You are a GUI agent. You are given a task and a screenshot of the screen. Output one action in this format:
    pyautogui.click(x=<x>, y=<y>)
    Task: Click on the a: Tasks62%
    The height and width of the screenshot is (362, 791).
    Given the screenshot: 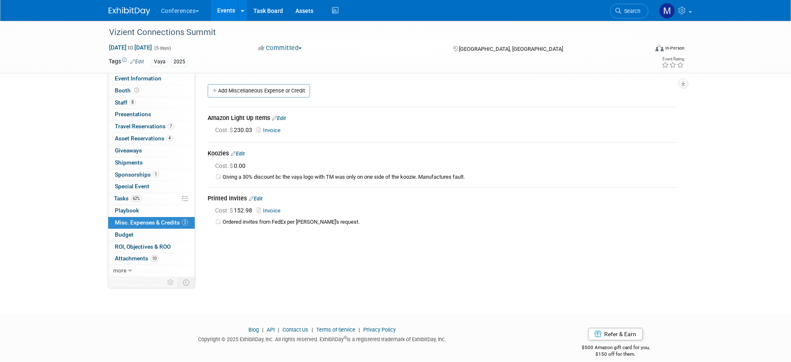 What is the action you would take?
    pyautogui.click(x=151, y=198)
    